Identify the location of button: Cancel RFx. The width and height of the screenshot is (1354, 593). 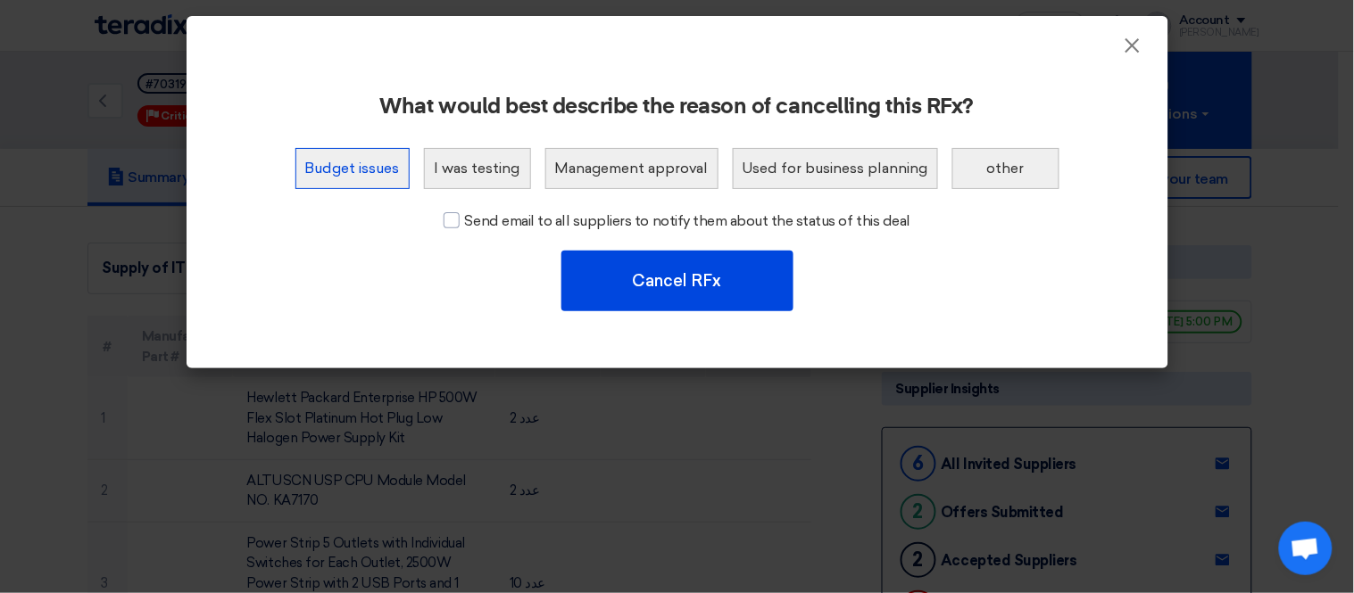
(677, 281).